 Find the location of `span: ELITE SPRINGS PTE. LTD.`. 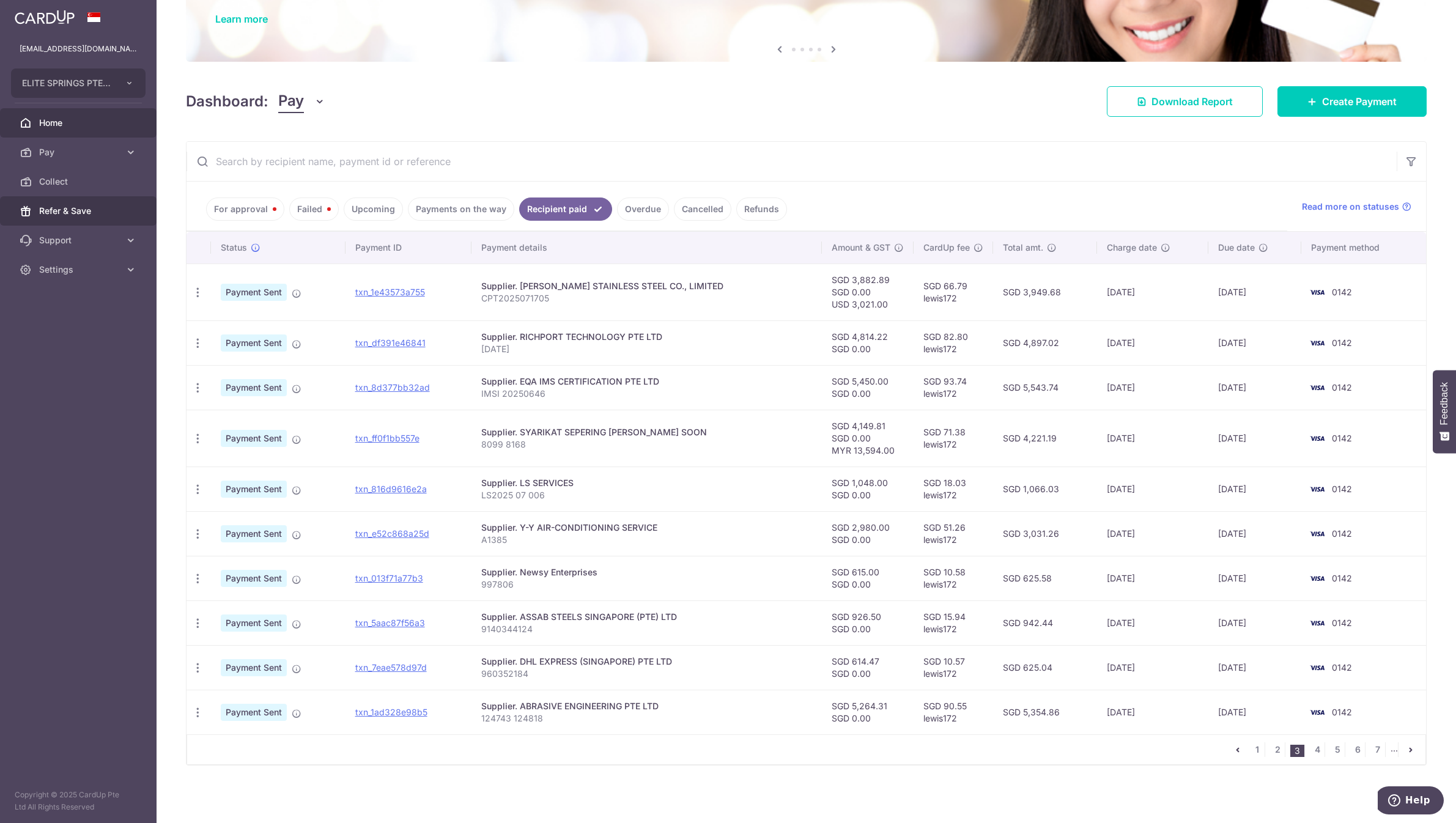

span: ELITE SPRINGS PTE. LTD. is located at coordinates (67, 83).